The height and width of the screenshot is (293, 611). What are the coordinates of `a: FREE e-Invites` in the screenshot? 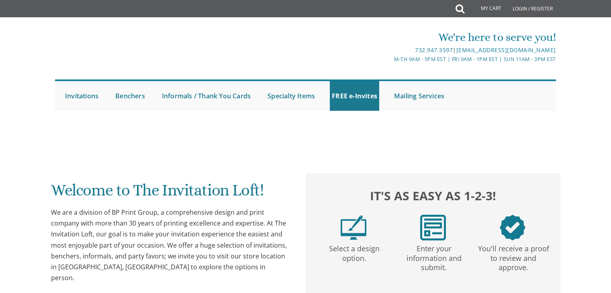 It's located at (354, 96).